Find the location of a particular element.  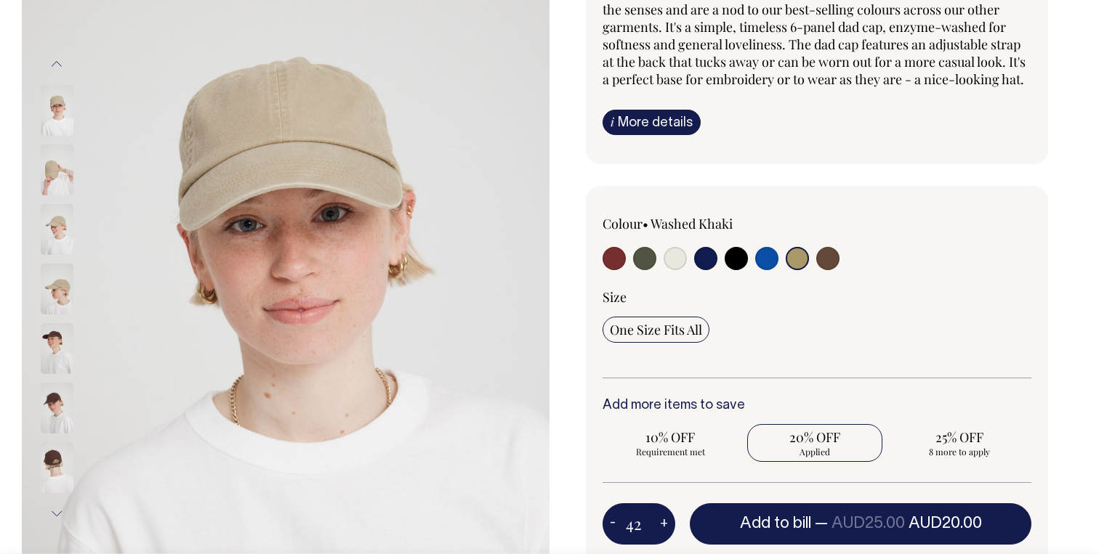

span: 25% OFF is located at coordinates (958, 437).